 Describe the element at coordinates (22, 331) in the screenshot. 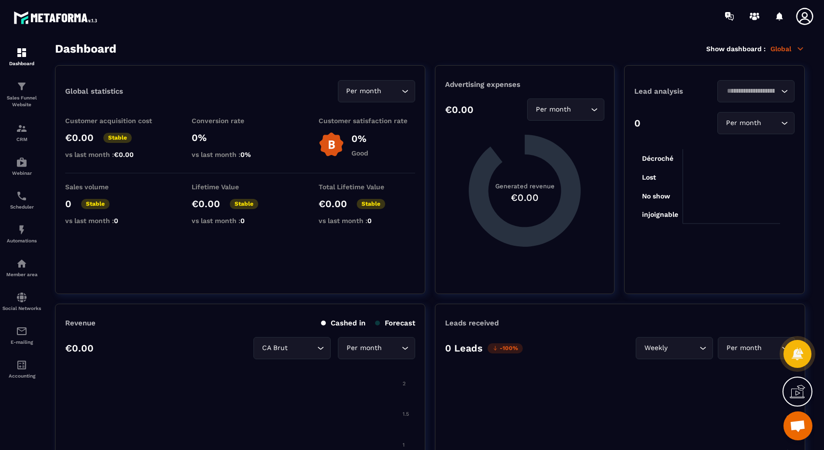

I see `img: email` at that location.